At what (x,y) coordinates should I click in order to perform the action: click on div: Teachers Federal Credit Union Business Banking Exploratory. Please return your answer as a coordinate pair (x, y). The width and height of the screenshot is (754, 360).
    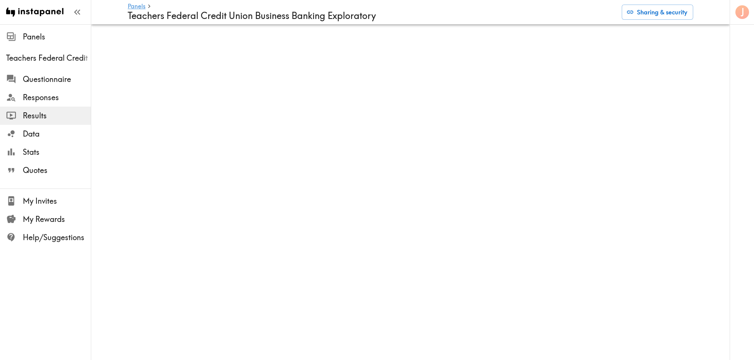
    Looking at the image, I should click on (48, 58).